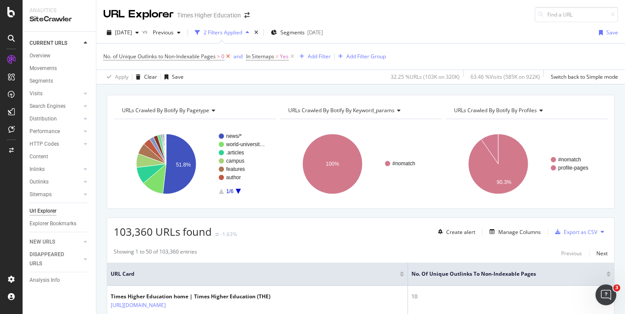 Image resolution: width=625 pixels, height=314 pixels. Describe the element at coordinates (581, 232) in the screenshot. I see `div: Export as CSV` at that location.